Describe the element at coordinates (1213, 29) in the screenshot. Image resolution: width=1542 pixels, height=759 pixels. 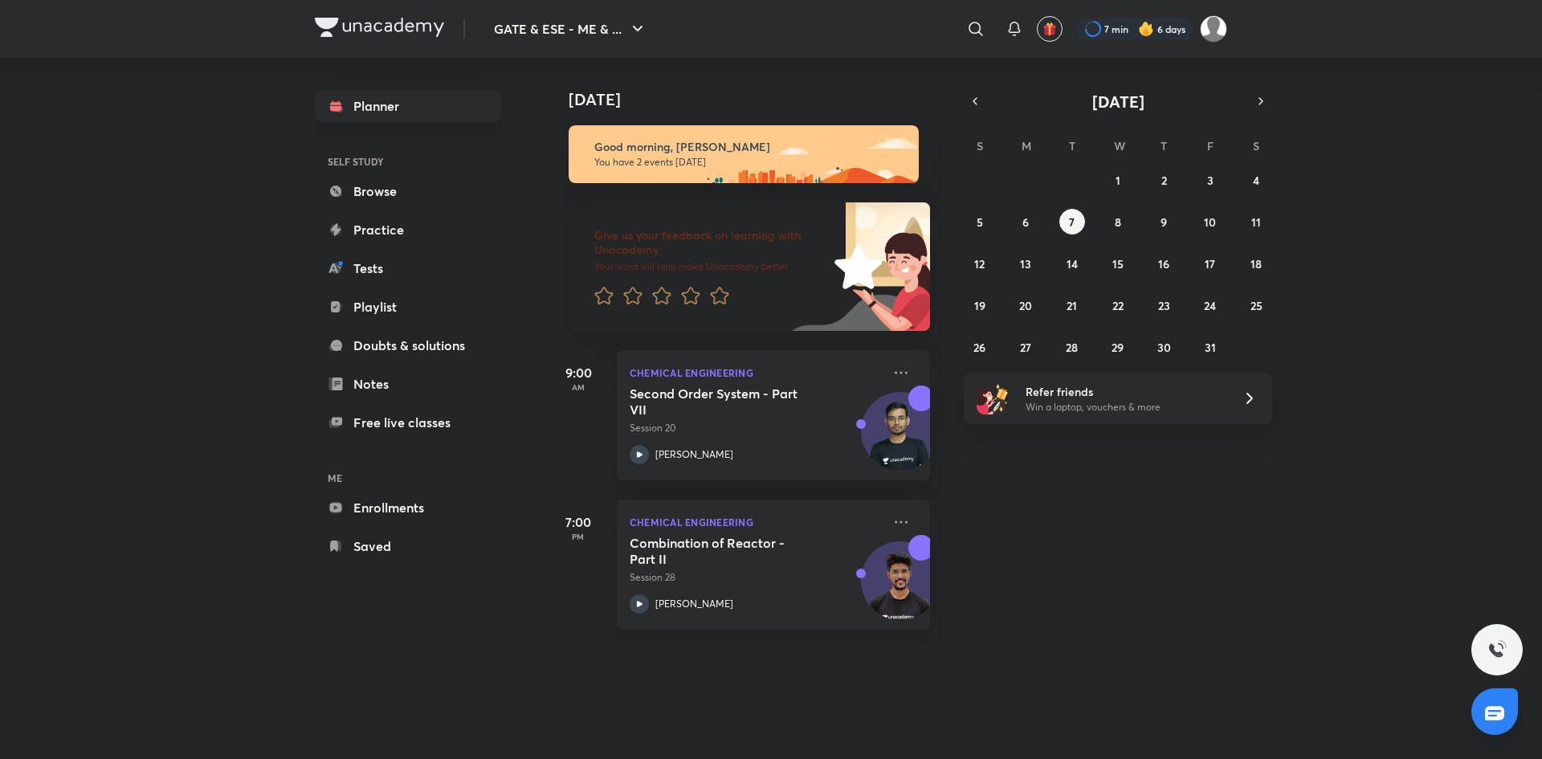
I see `img: Prakhar Mishra` at that location.